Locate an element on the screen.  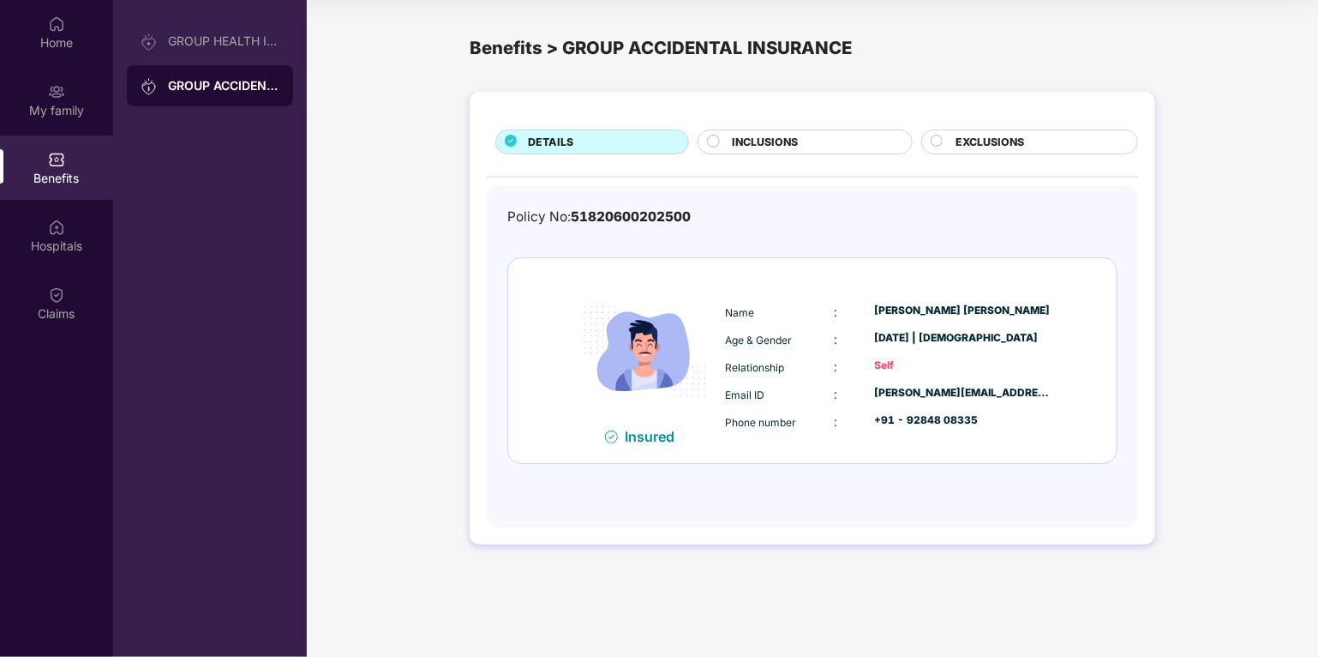
span: Phone number is located at coordinates (760, 422).